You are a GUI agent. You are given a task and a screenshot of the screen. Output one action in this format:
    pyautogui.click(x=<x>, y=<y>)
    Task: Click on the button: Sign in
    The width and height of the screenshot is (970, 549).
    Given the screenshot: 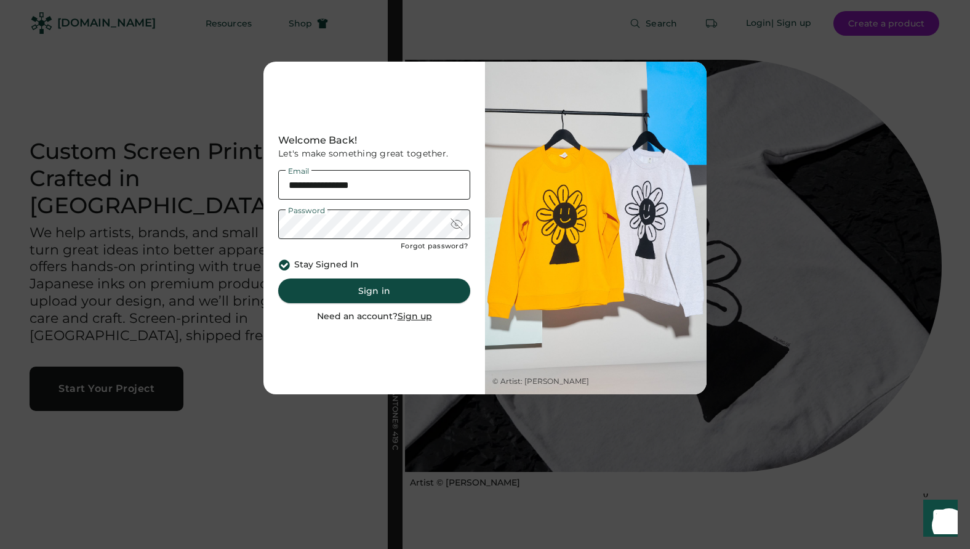 What is the action you would take?
    pyautogui.click(x=374, y=291)
    